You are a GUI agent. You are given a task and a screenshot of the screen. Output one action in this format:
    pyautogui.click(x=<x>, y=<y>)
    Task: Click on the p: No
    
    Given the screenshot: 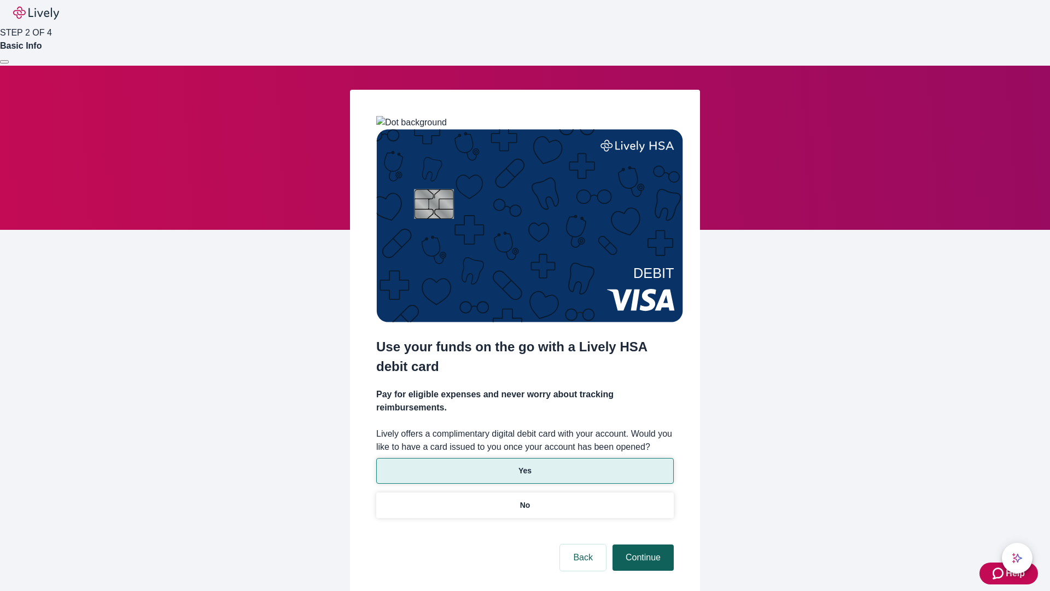 What is the action you would take?
    pyautogui.click(x=525, y=505)
    